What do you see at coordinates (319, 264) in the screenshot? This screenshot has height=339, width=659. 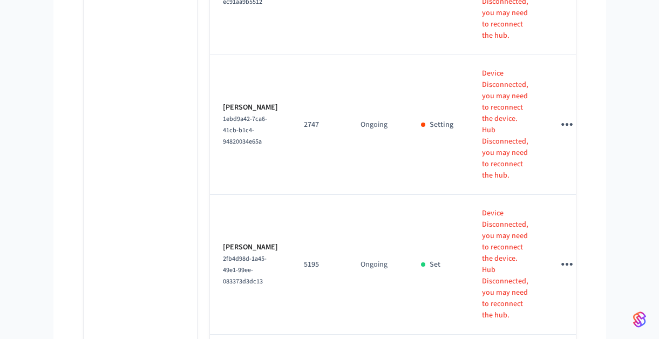 I see `p: 5195` at bounding box center [319, 264].